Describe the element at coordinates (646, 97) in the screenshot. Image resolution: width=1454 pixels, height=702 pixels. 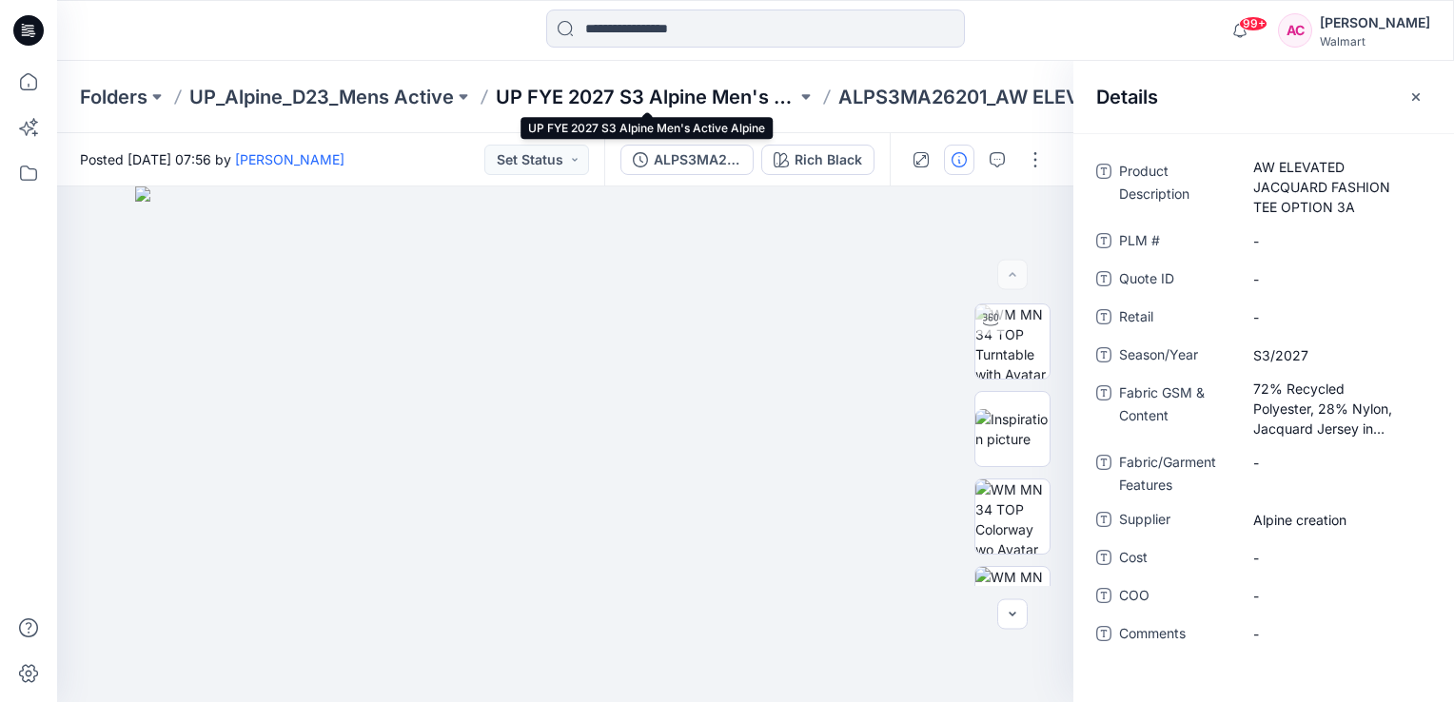
I see `p: UP FYE 2027 S3 Alpine Men's Active Alpine` at that location.